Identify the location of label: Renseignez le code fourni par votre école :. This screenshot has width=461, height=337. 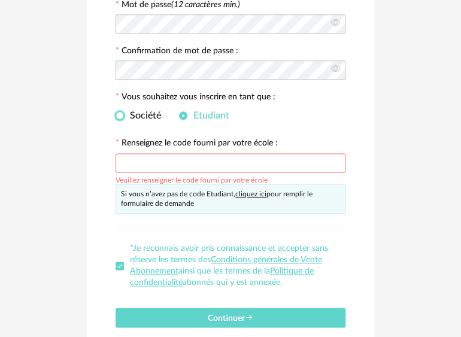
(196, 144).